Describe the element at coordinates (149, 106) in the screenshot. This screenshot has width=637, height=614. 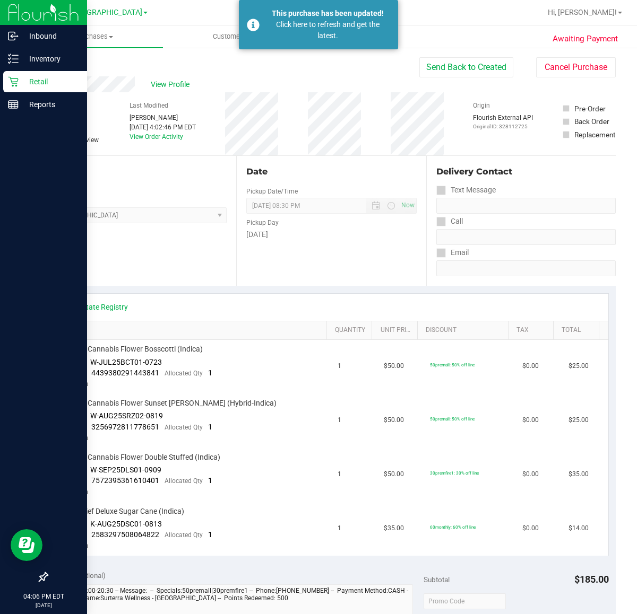
I see `label: Last Modified` at that location.